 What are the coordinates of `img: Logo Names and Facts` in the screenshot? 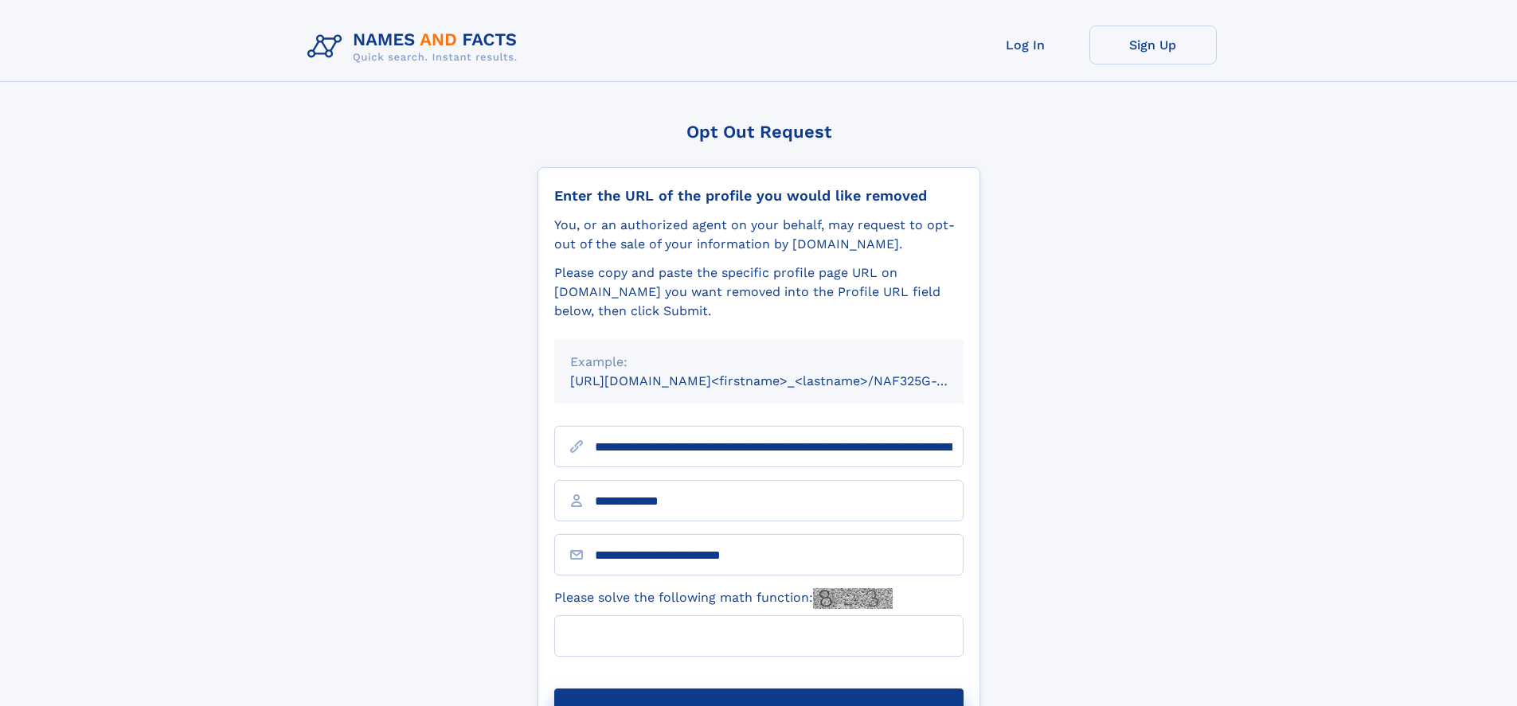 It's located at (416, 47).